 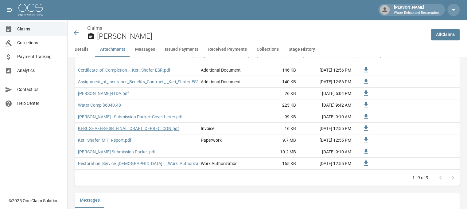 I want to click on a: Claims, so click(x=95, y=28).